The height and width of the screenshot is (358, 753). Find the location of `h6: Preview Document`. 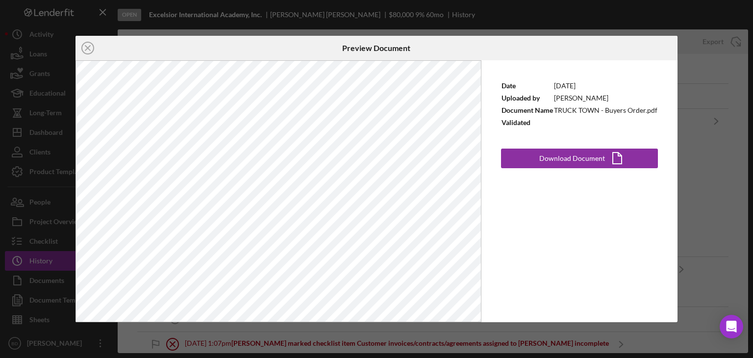

h6: Preview Document is located at coordinates (376, 48).